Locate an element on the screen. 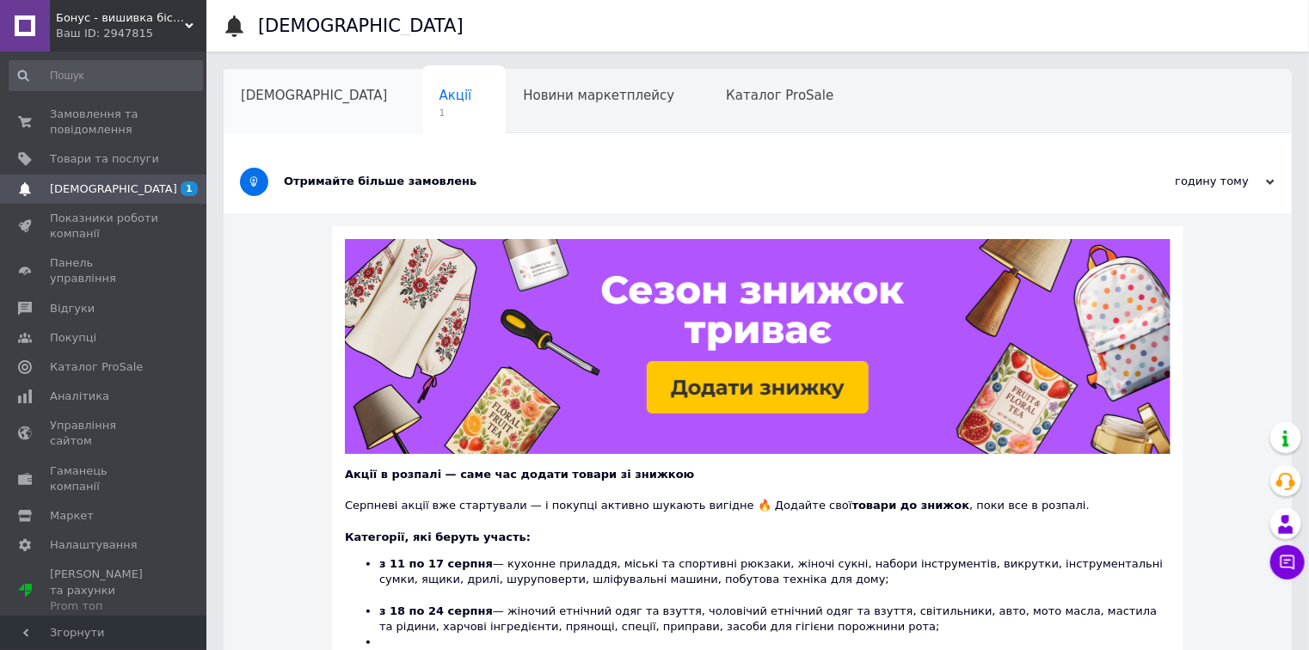 The width and height of the screenshot is (1309, 650). span: Покупці is located at coordinates (73, 338).